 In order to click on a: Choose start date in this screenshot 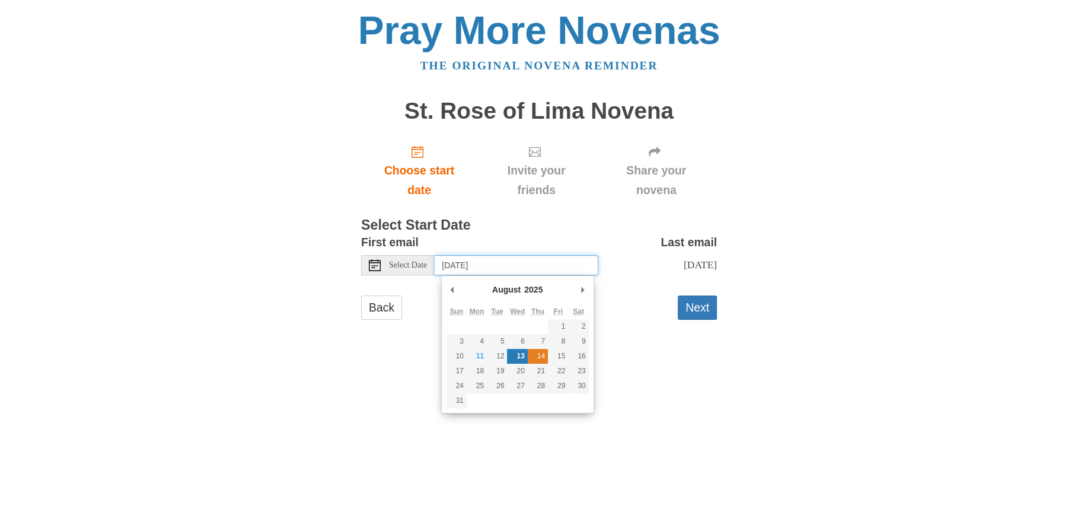, I will do `click(419, 170)`.